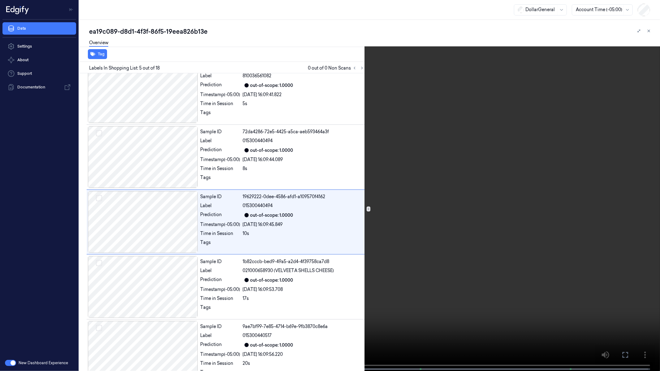 Image resolution: width=660 pixels, height=371 pixels. Describe the element at coordinates (71, 10) in the screenshot. I see `button: Toggle Navigation` at that location.